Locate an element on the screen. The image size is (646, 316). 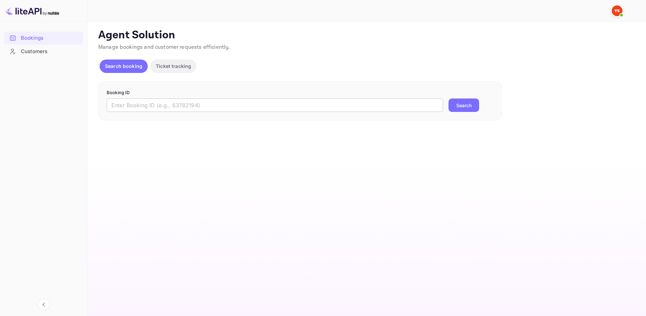
p: Agent Solution is located at coordinates (366, 35).